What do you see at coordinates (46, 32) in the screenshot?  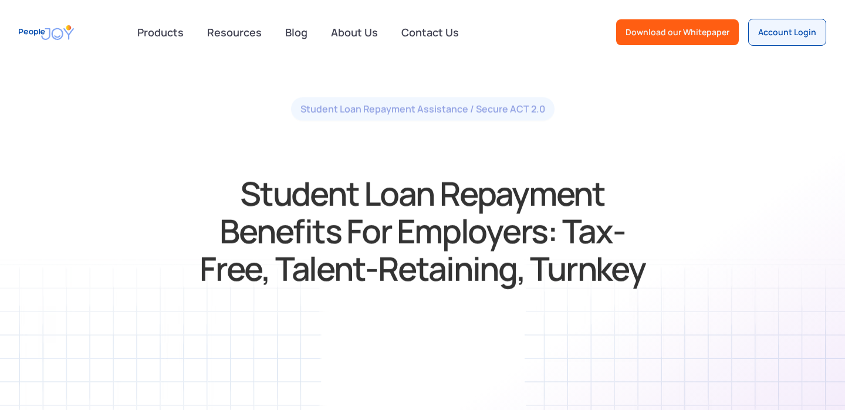 I see `a: home` at bounding box center [46, 32].